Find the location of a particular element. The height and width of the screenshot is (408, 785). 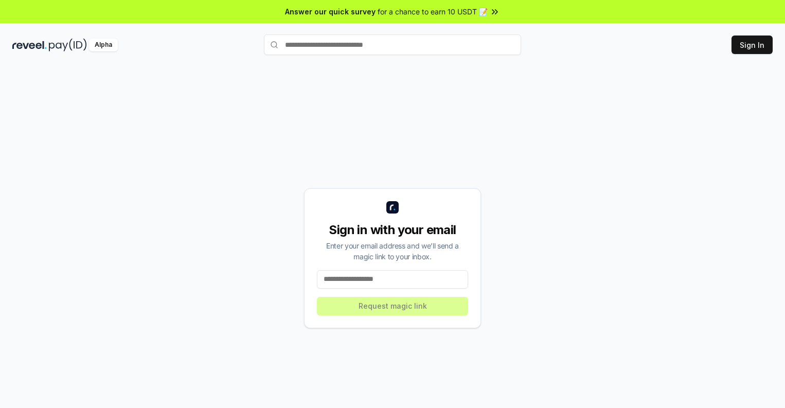

div: Alpha is located at coordinates (103, 45).